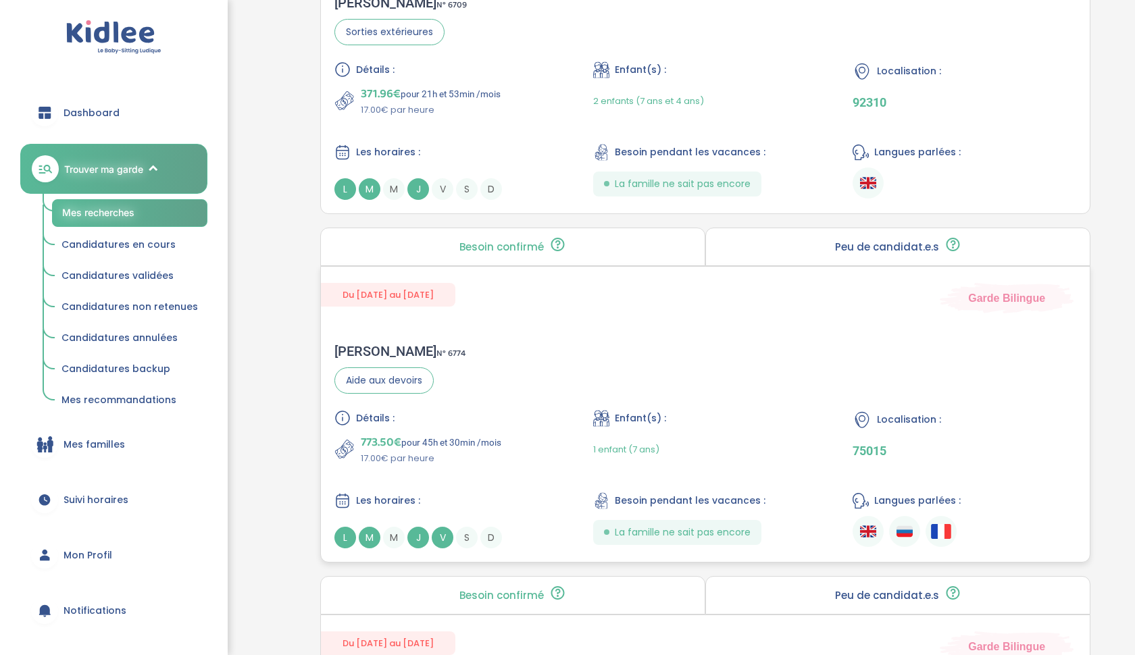 This screenshot has width=1135, height=655. I want to click on a: Candidatures annulées, so click(130, 339).